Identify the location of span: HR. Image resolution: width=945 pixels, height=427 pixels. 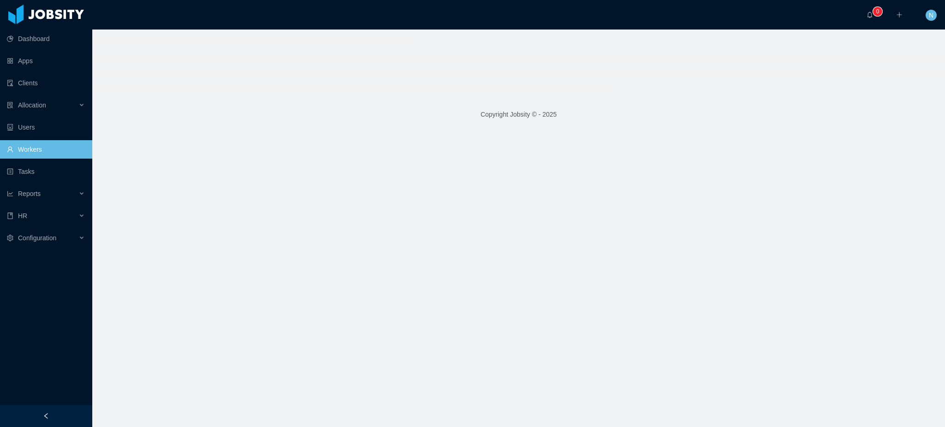
(23, 216).